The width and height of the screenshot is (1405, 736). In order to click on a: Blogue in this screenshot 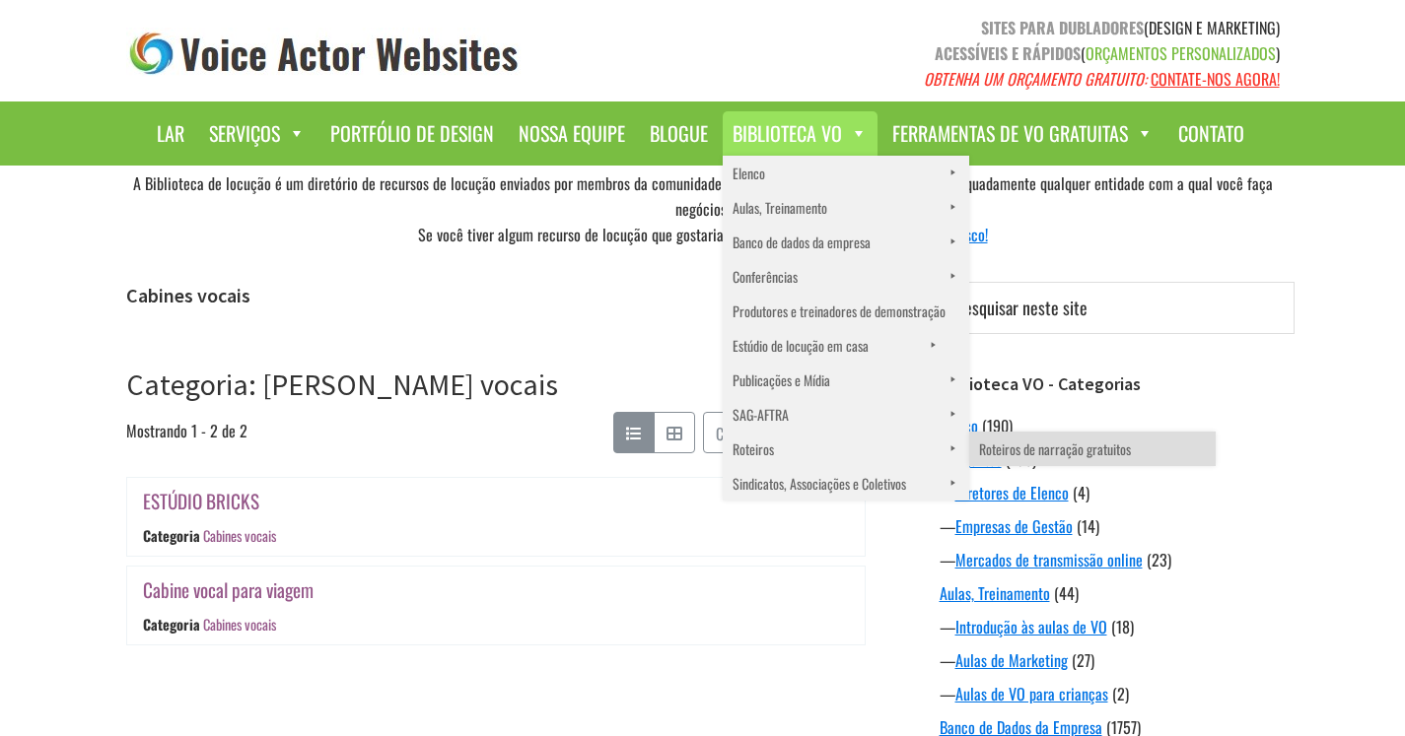, I will do `click(678, 133)`.